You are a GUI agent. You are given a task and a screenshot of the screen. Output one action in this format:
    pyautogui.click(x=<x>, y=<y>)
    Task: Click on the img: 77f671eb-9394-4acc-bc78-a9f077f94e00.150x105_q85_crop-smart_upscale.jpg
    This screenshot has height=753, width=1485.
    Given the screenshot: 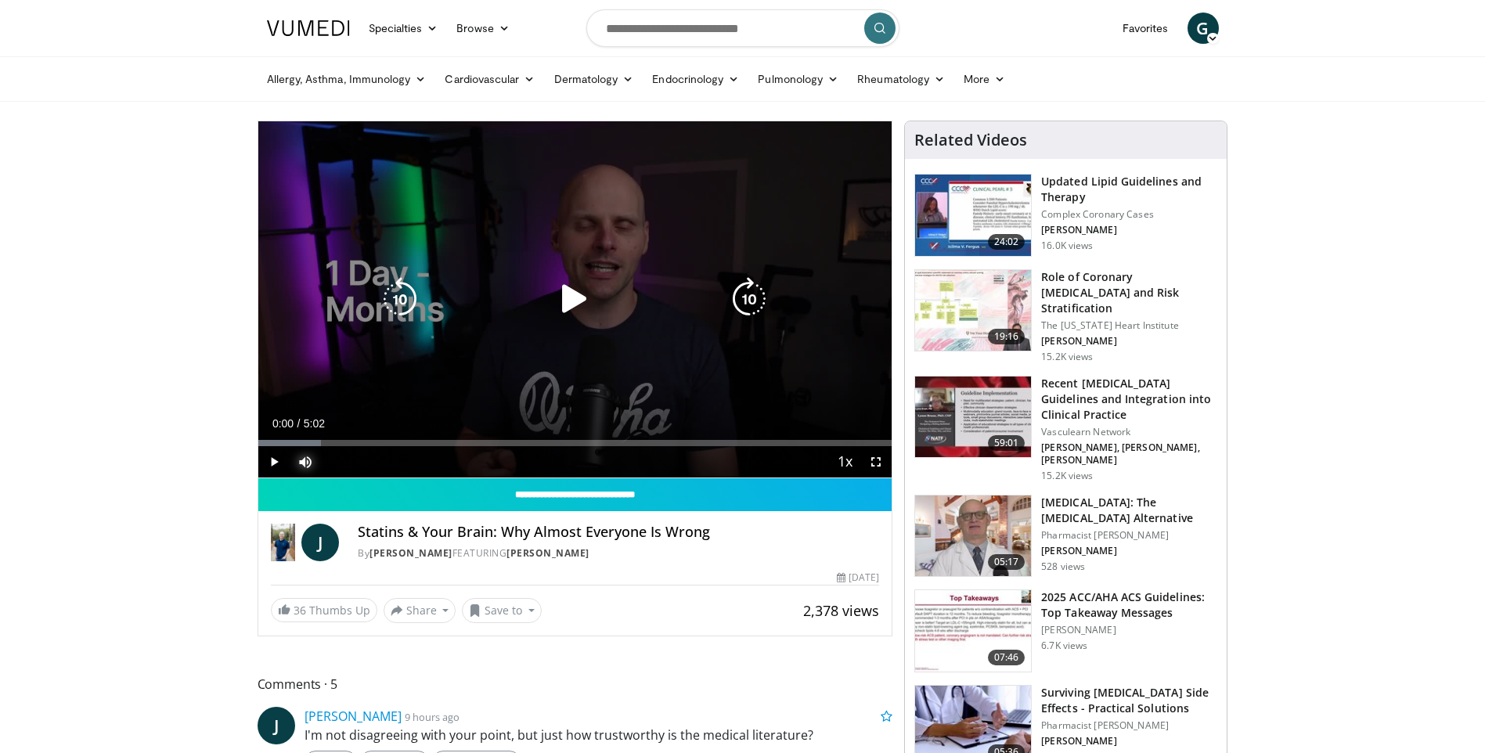 What is the action you would take?
    pyautogui.click(x=973, y=215)
    